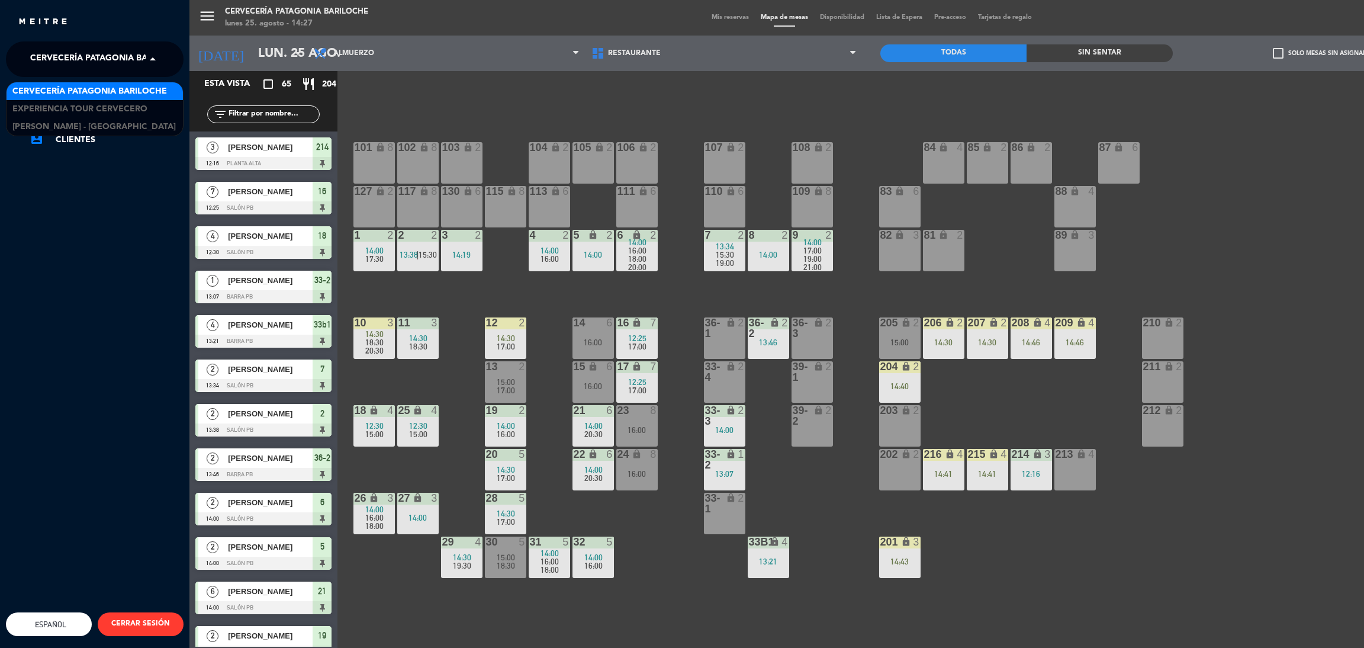 The height and width of the screenshot is (648, 1364). Describe the element at coordinates (213, 147) in the screenshot. I see `span: 3` at that location.